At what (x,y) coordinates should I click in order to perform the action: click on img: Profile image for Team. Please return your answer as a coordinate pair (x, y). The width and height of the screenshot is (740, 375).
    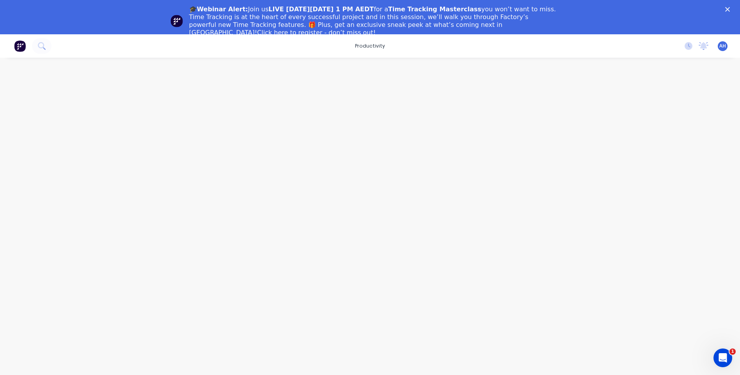
    Looking at the image, I should click on (177, 21).